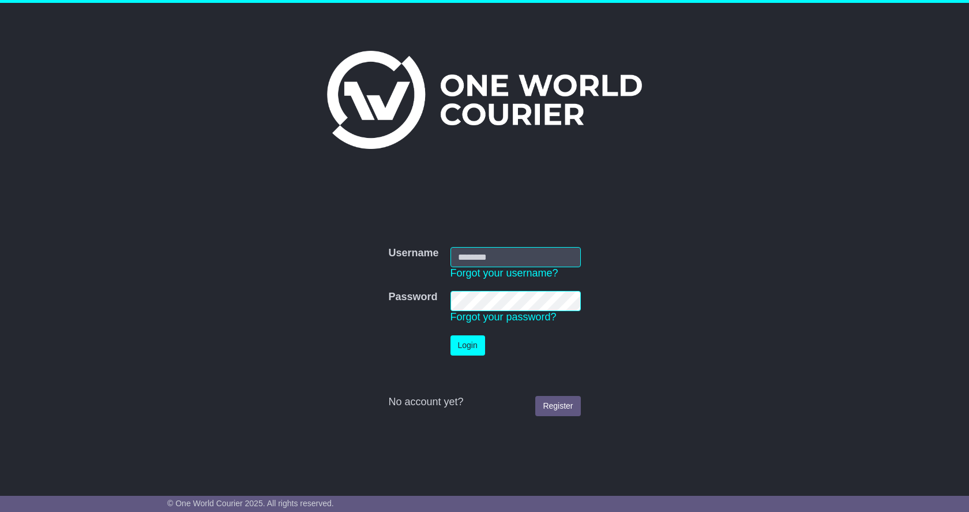 Image resolution: width=969 pixels, height=512 pixels. What do you see at coordinates (504, 273) in the screenshot?
I see `a: Forgot your username?` at bounding box center [504, 273].